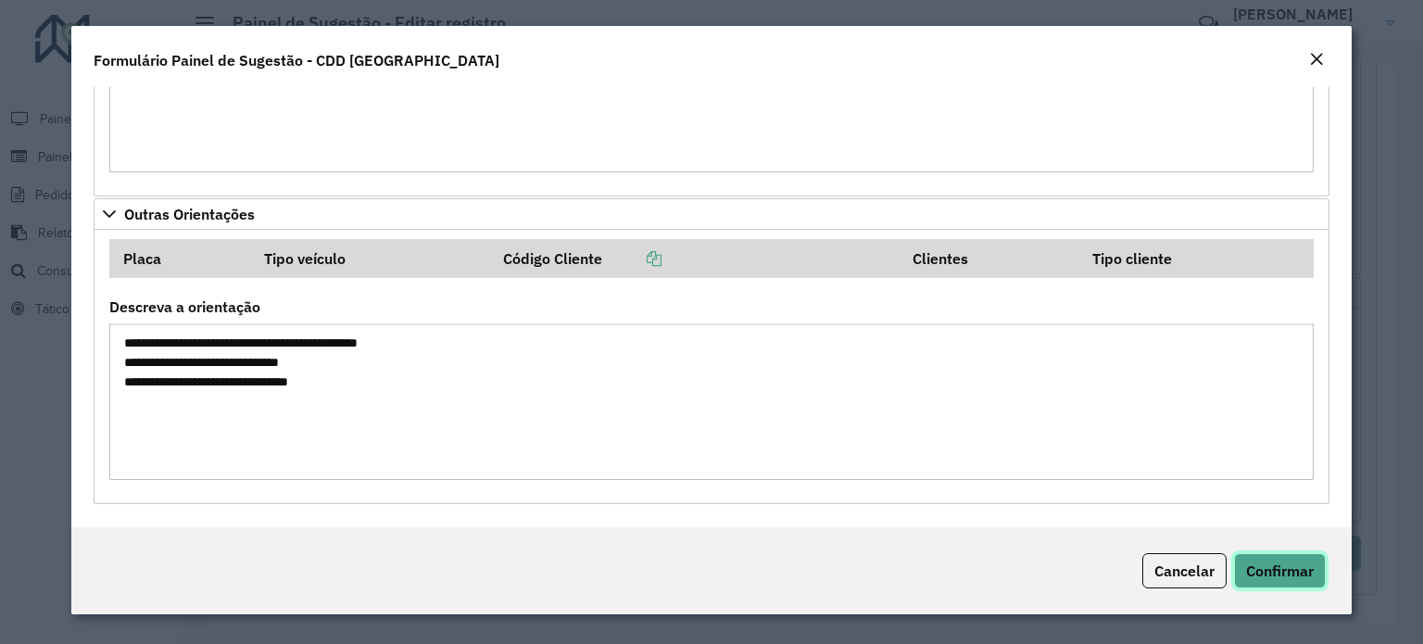 The height and width of the screenshot is (644, 1423). Describe the element at coordinates (695, 259) in the screenshot. I see `th: Código Cliente` at that location.